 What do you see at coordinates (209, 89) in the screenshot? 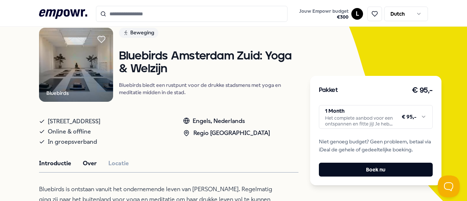
I see `p: Bluebirds biedt een rustpunt voor de drukke stadsmens met yoga en meditatie midden in de stad.` at bounding box center [209, 89].